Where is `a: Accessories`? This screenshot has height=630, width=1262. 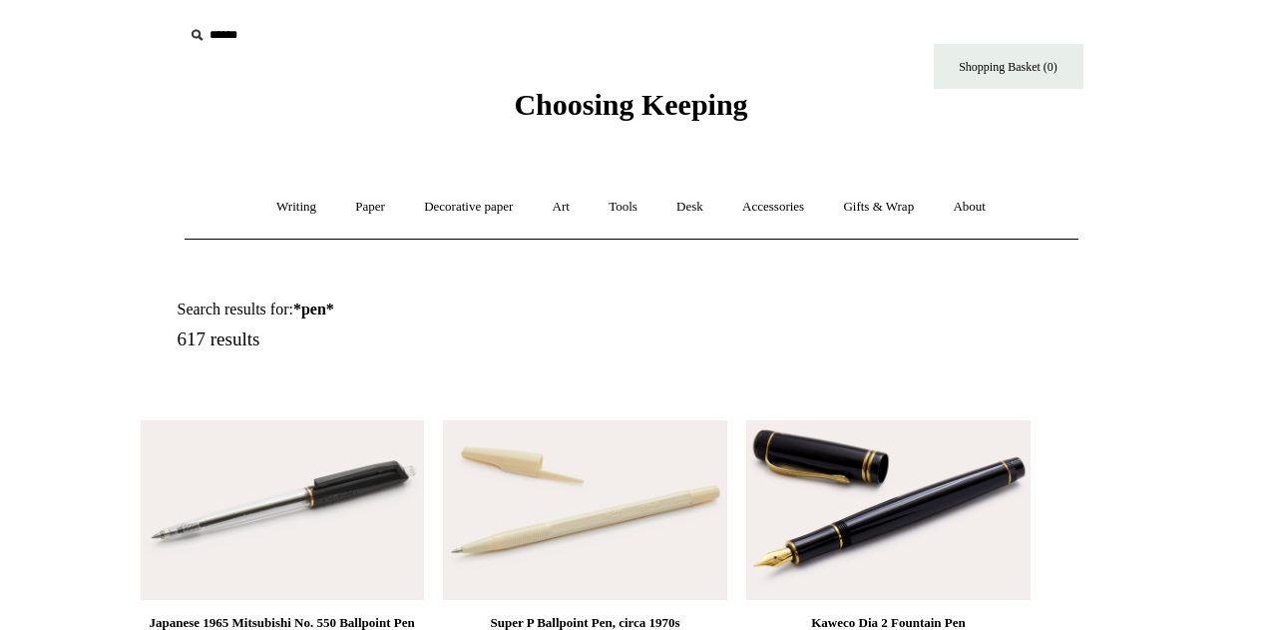
a: Accessories is located at coordinates (773, 207).